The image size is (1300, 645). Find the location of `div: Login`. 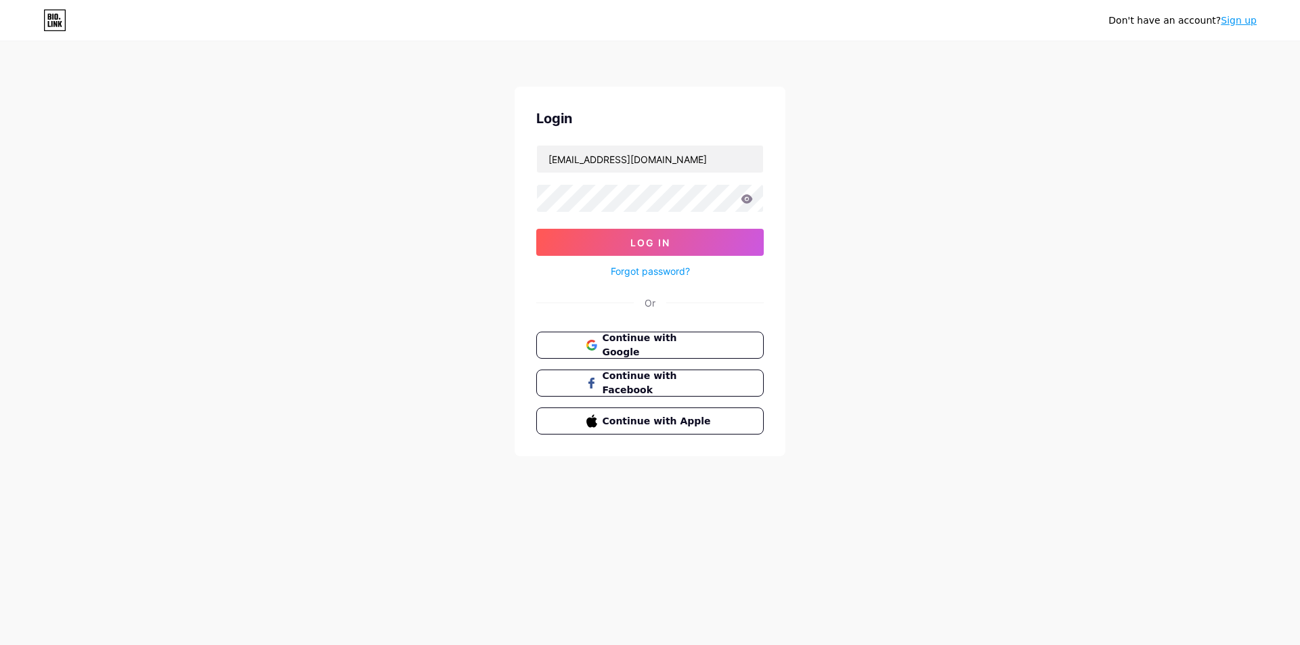

div: Login is located at coordinates (650, 118).